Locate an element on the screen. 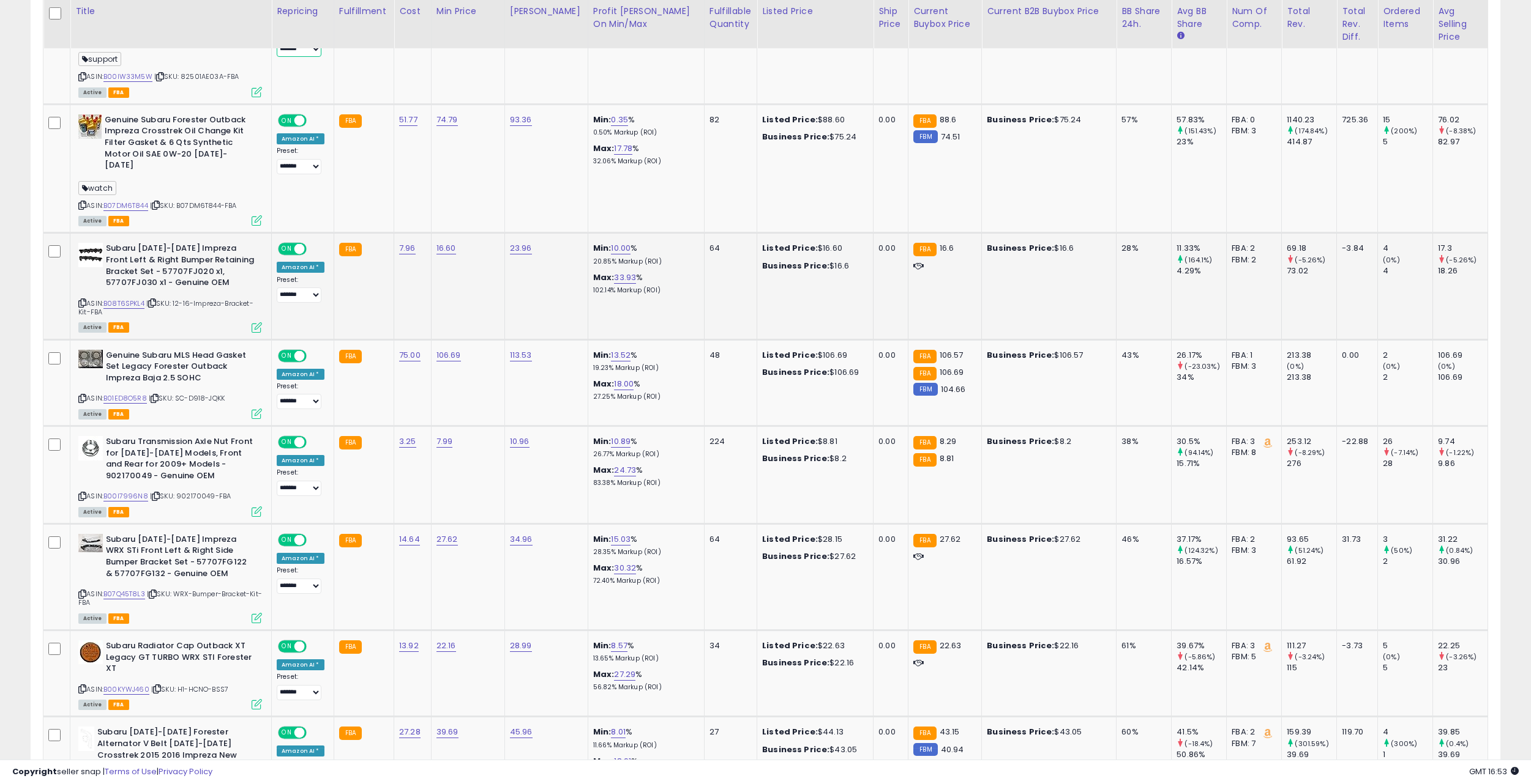 Image resolution: width=1531 pixels, height=784 pixels. div: FBA: 1 is located at coordinates (1252, 356).